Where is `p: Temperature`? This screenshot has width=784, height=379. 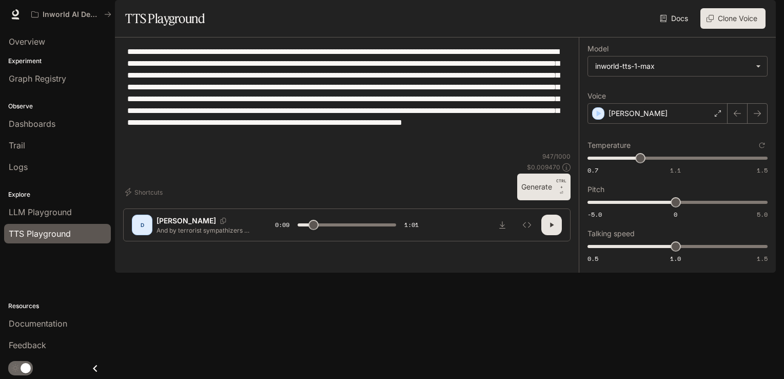
p: Temperature is located at coordinates (609, 145).